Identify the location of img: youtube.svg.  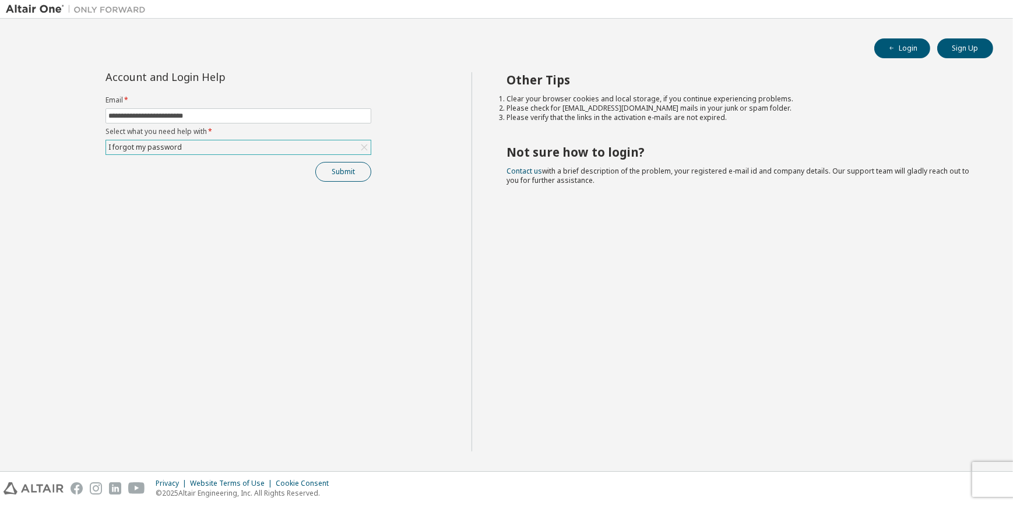
(136, 488).